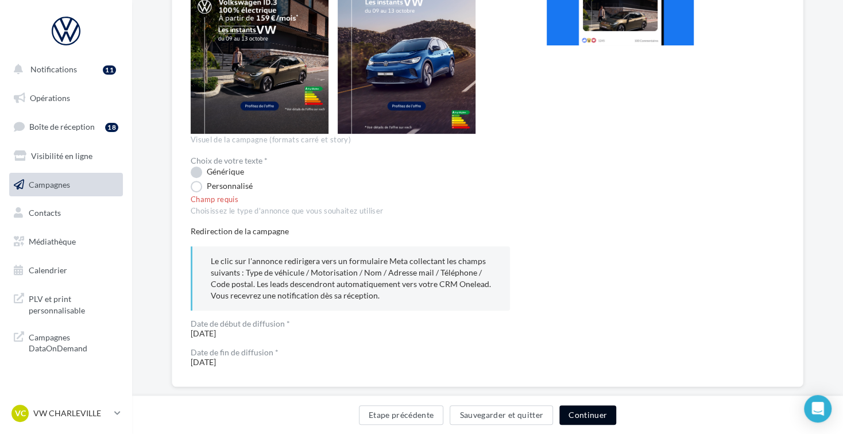 This screenshot has width=843, height=434. I want to click on p: VW CHARLEVILLE, so click(71, 413).